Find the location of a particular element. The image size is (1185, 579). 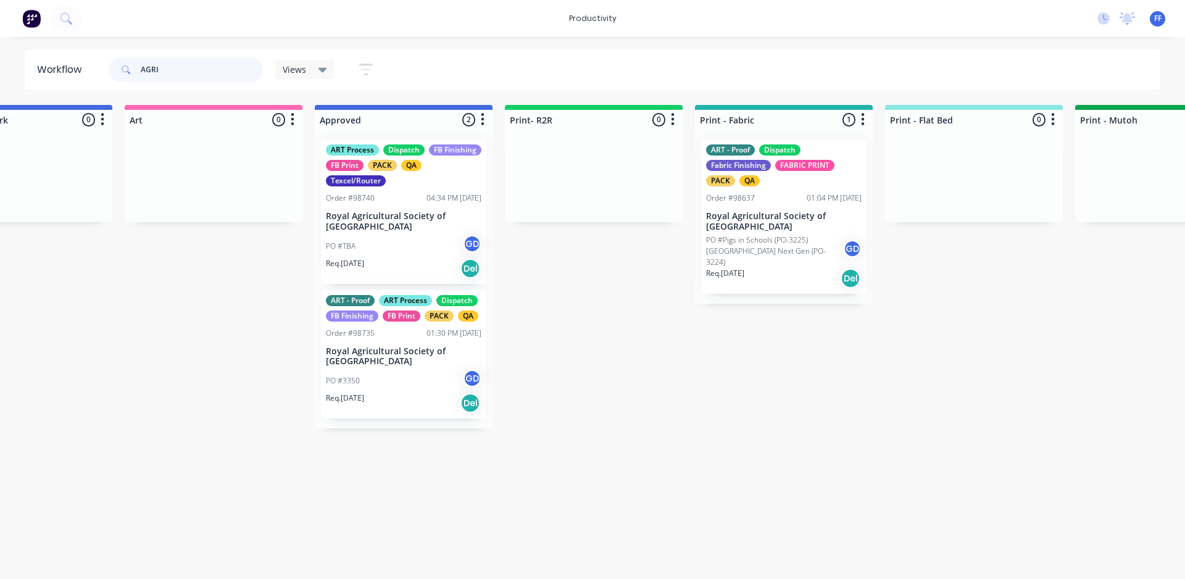

div: Texcel/Router is located at coordinates (356, 181).